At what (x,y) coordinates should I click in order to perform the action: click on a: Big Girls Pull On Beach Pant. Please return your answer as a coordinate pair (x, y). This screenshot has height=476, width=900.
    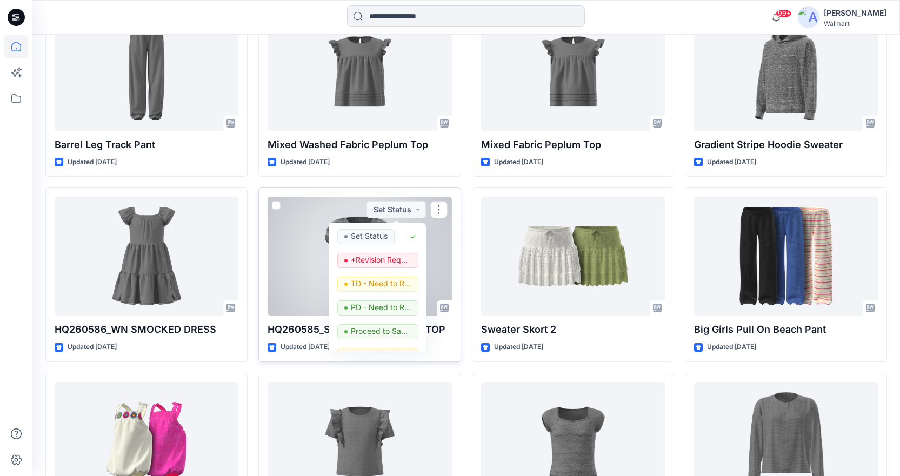
    Looking at the image, I should click on (786, 256).